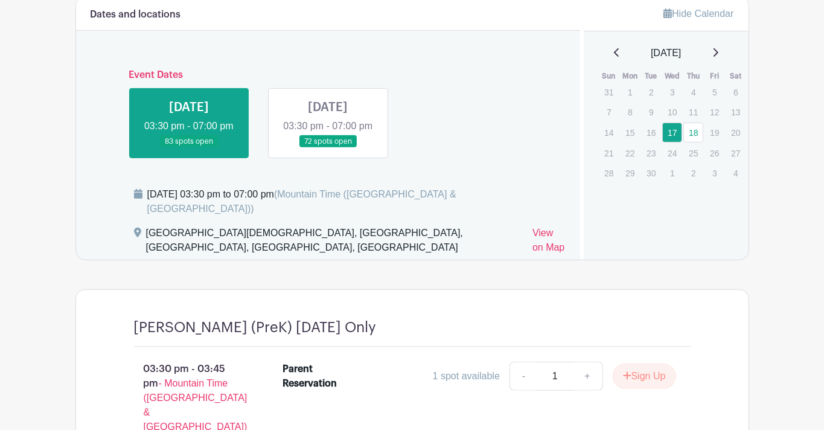  What do you see at coordinates (630, 112) in the screenshot?
I see `p: 8` at bounding box center [630, 112].